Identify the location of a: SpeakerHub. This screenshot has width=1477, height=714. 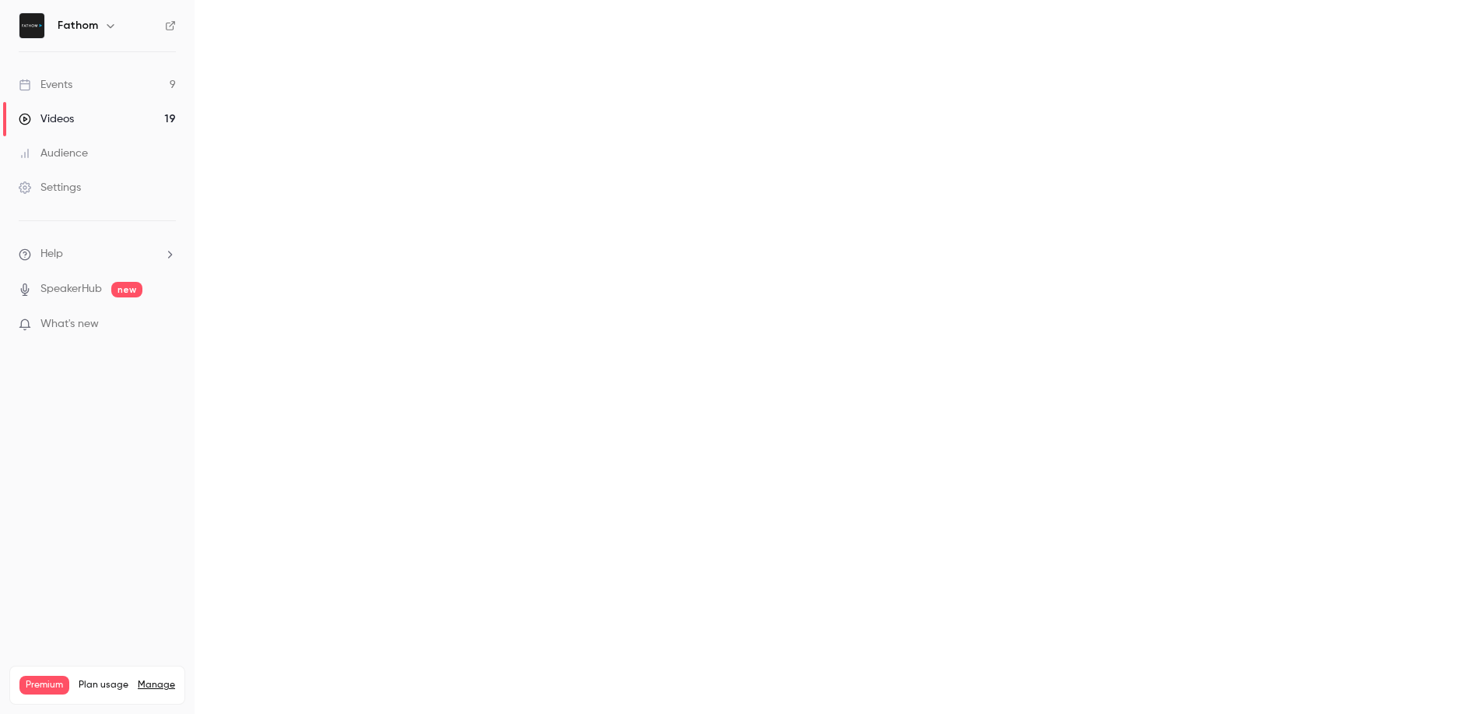
(71, 289).